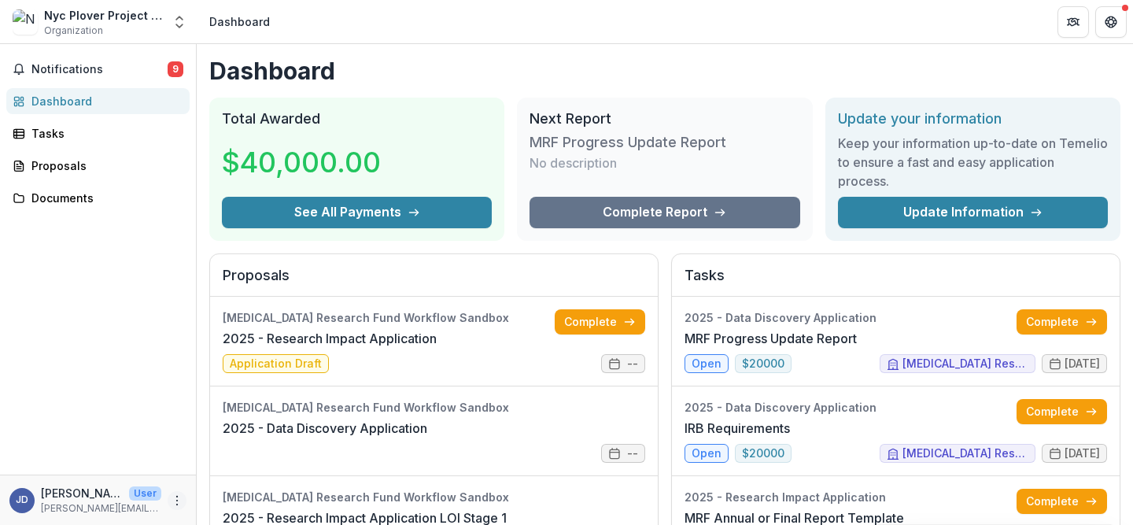 This screenshot has height=525, width=1133. What do you see at coordinates (628, 142) in the screenshot?
I see `h3: MRF Progress Update Report` at bounding box center [628, 142].